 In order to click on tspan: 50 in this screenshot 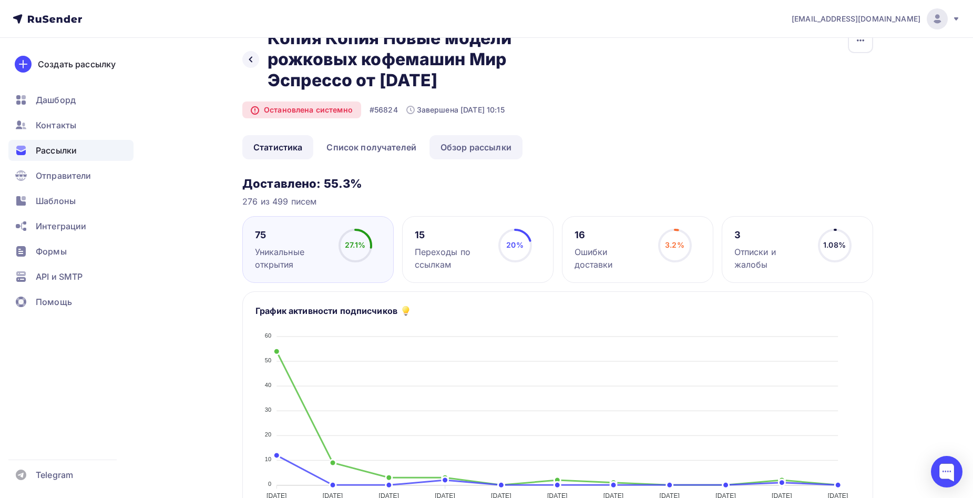, I will do `click(268, 360)`.